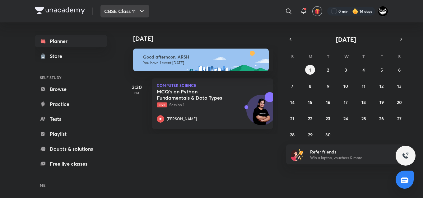 This screenshot has width=423, height=198. Describe the element at coordinates (382, 70) in the screenshot. I see `button: September 5, 2025` at that location.